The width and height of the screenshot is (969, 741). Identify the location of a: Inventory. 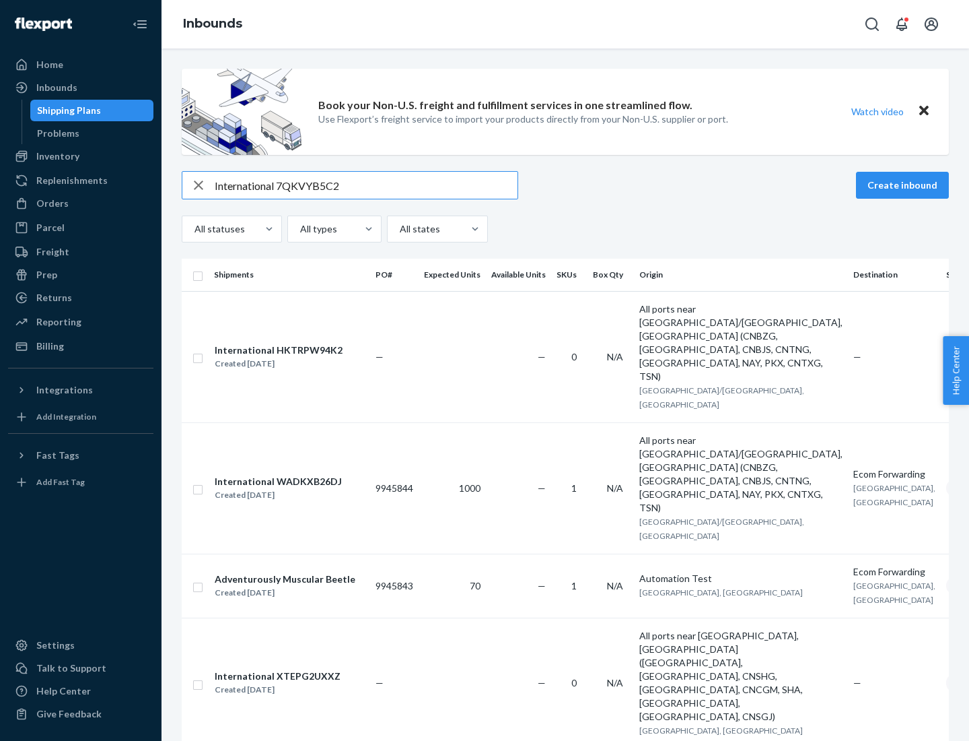
(81, 156).